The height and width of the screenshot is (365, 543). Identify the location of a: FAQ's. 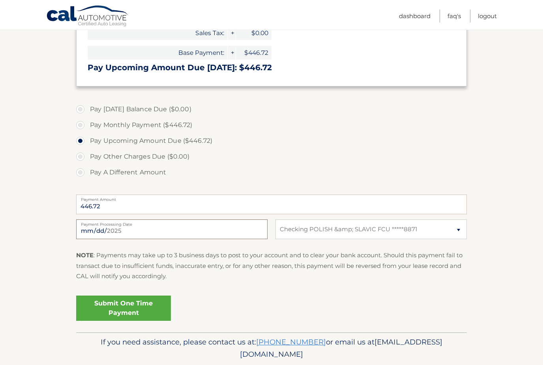
(455, 16).